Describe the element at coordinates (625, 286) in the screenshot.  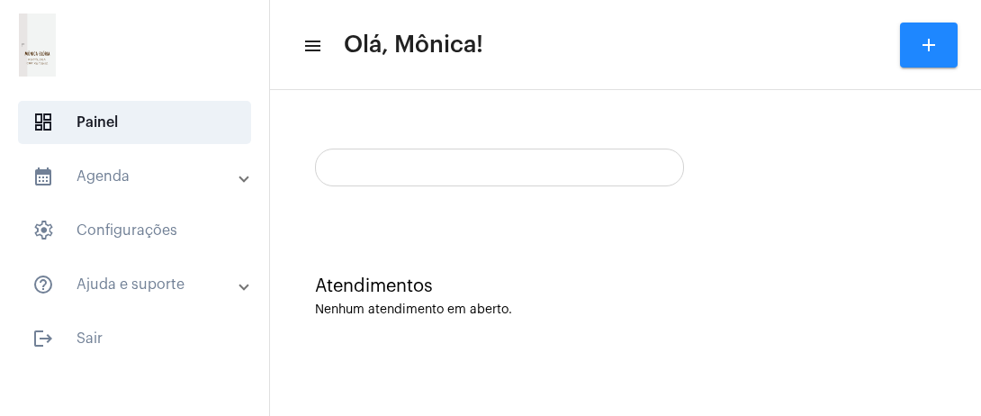
I see `div: Atendimentos` at that location.